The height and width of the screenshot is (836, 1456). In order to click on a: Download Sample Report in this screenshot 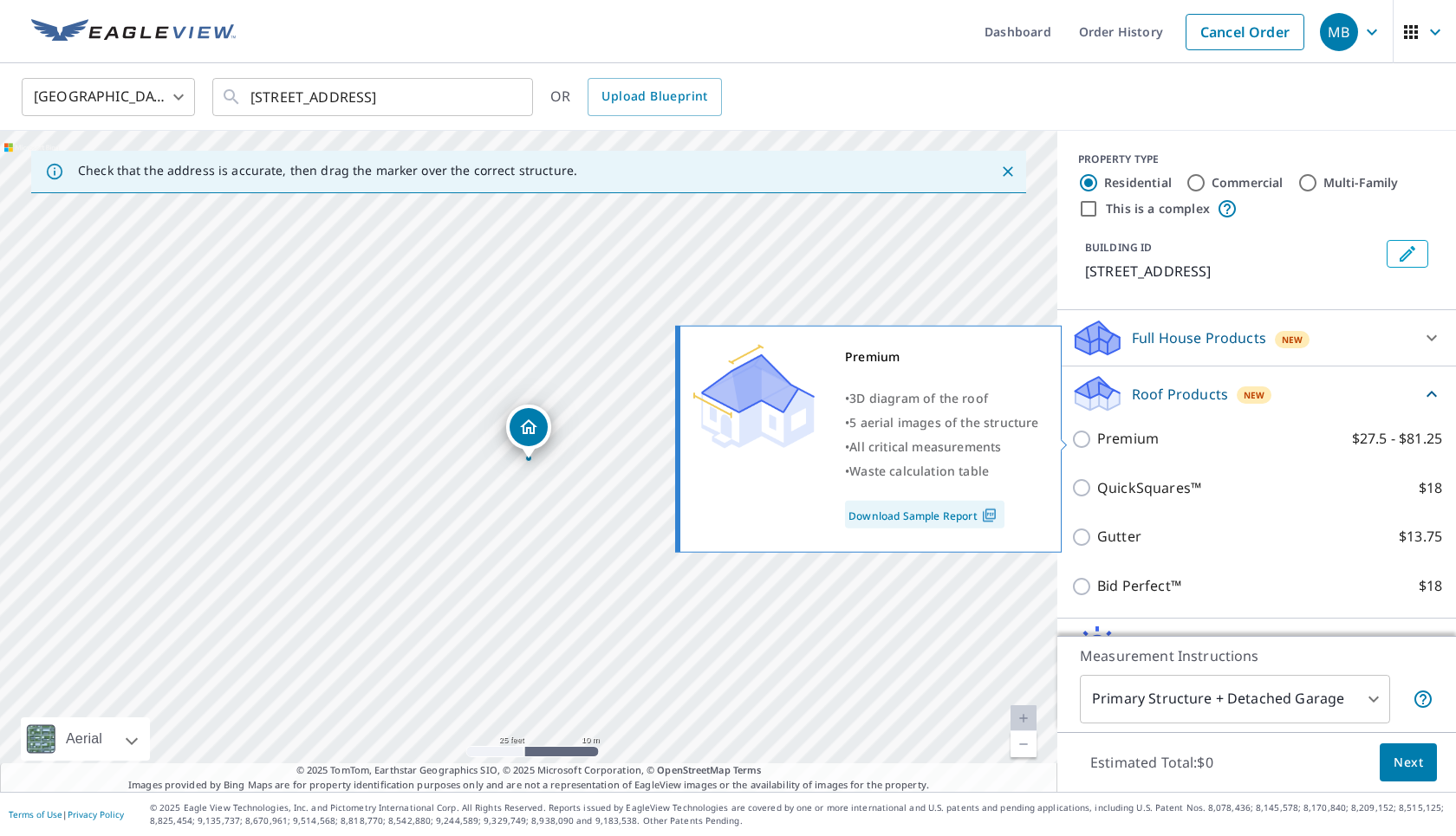, I will do `click(925, 515)`.